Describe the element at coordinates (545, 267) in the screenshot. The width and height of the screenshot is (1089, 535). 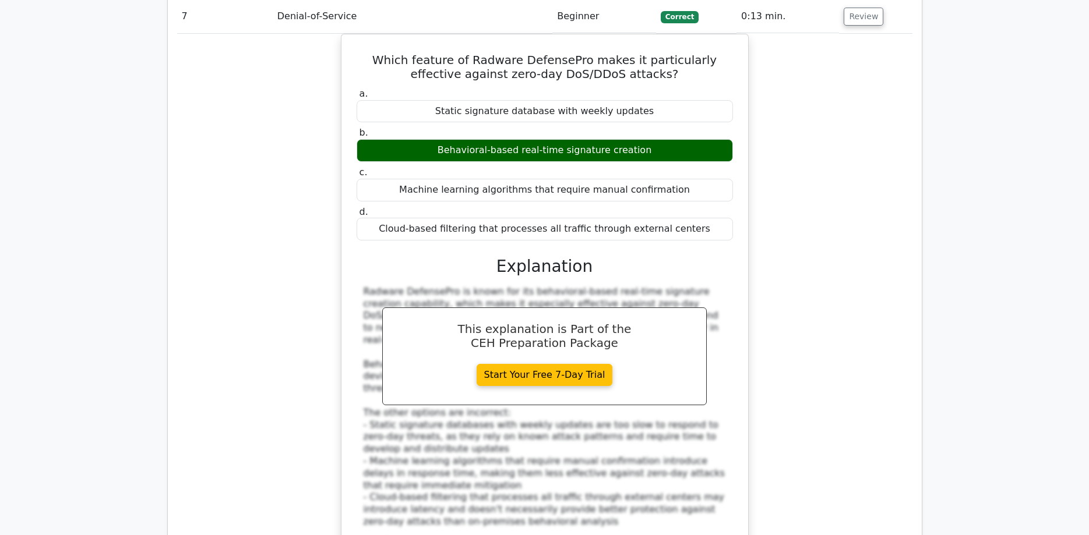
I see `h3: Explanation` at that location.